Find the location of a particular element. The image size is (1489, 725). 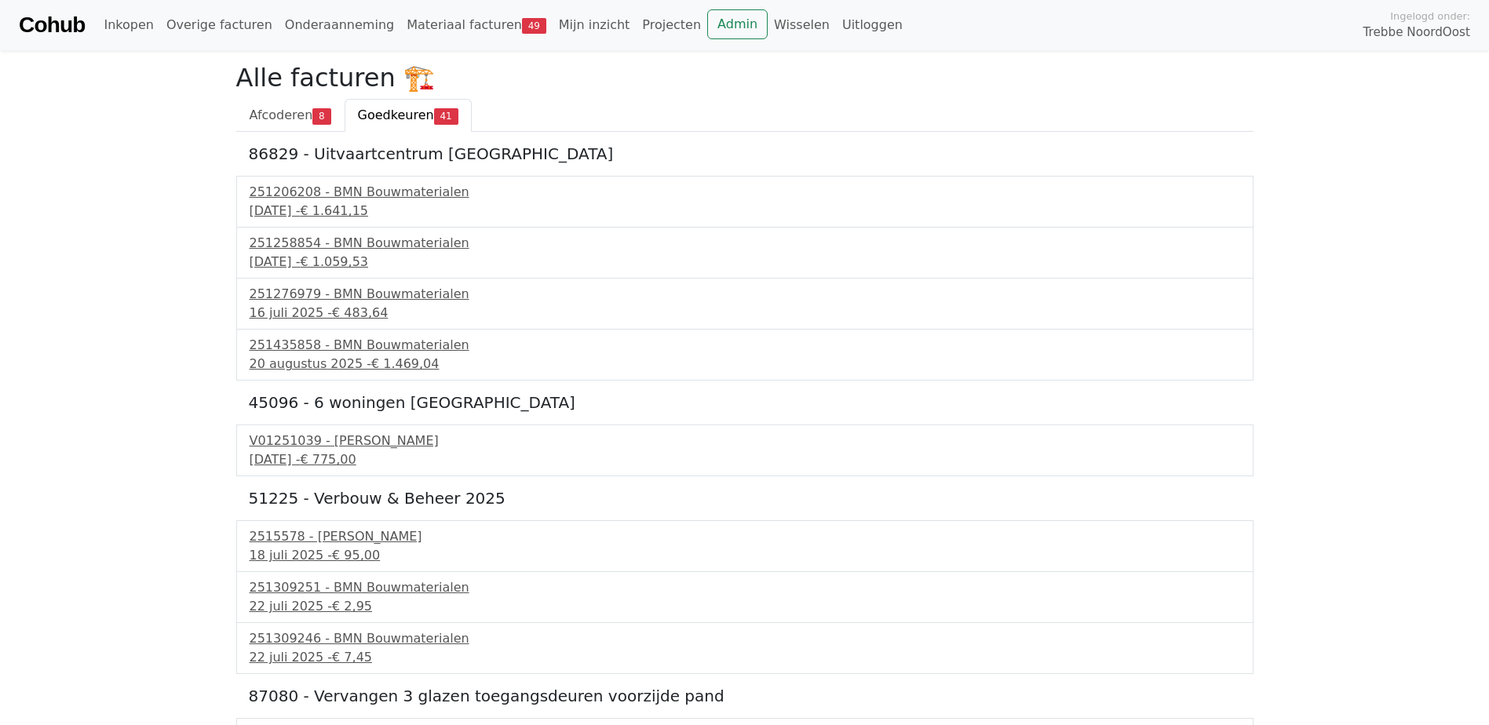

div: 251276979 - BMN Bouwmaterialen is located at coordinates (745, 294).